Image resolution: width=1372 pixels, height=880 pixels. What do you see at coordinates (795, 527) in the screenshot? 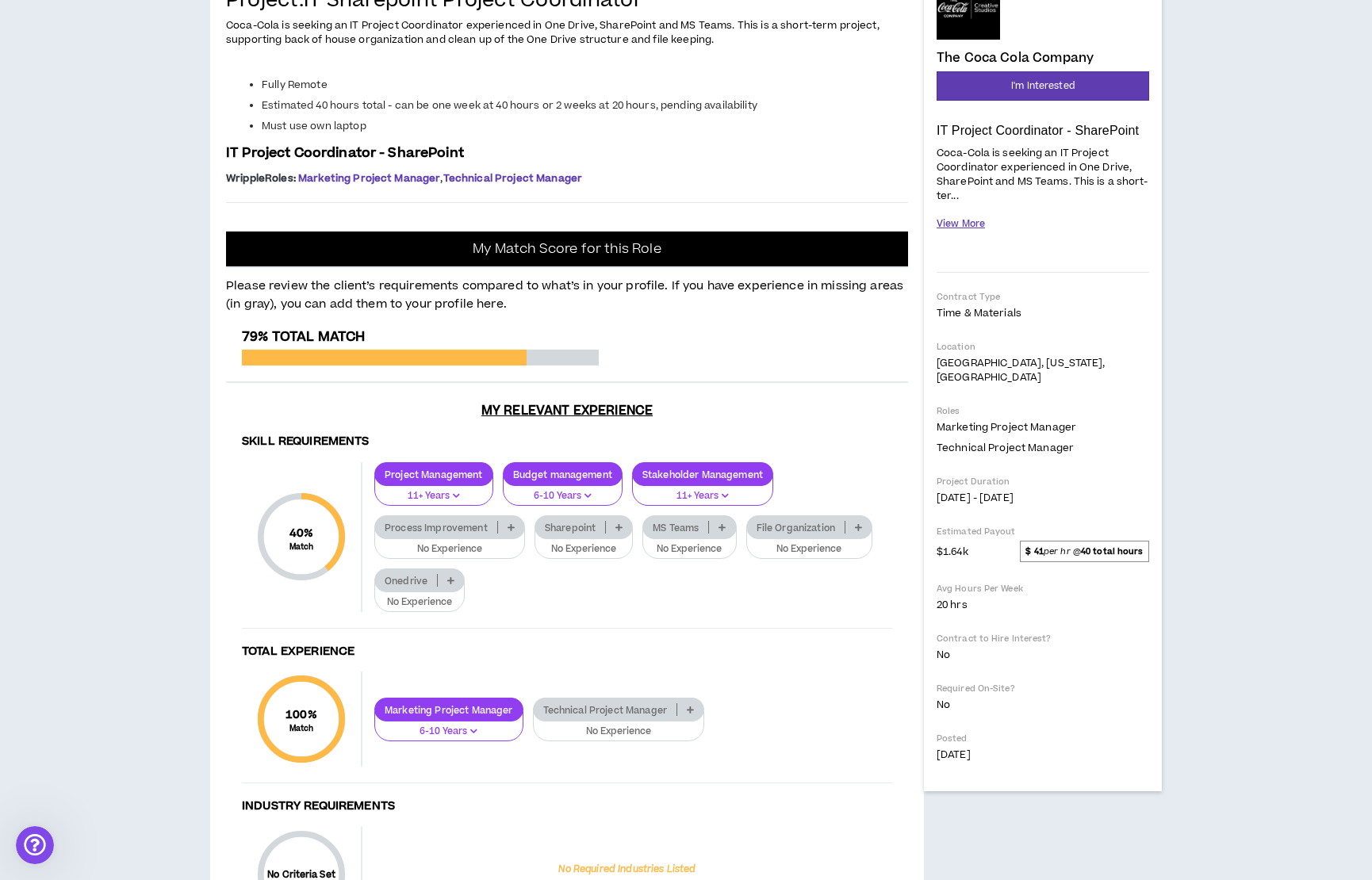
I see `p: File Organization` at bounding box center [795, 527].